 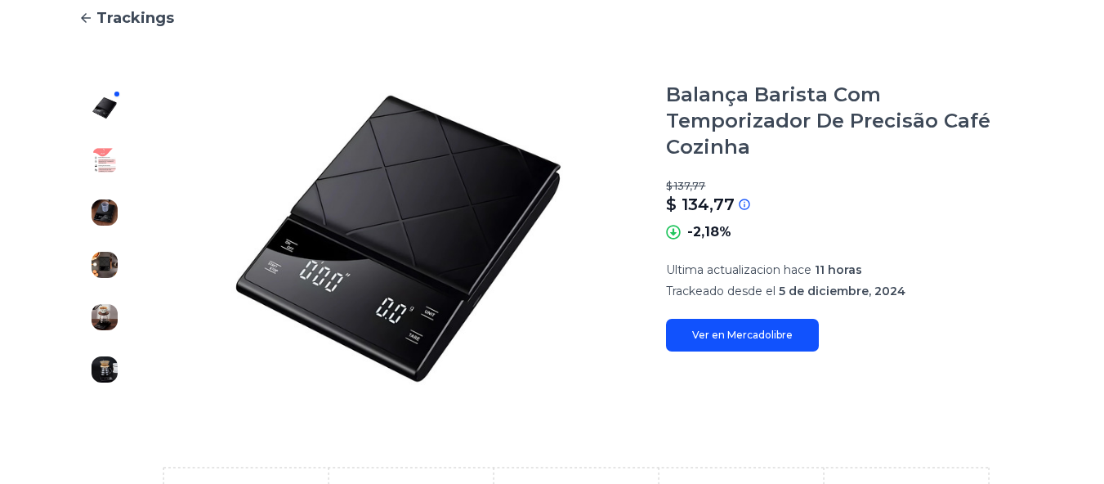 What do you see at coordinates (700, 204) in the screenshot?
I see `p: $ 134,77` at bounding box center [700, 204].